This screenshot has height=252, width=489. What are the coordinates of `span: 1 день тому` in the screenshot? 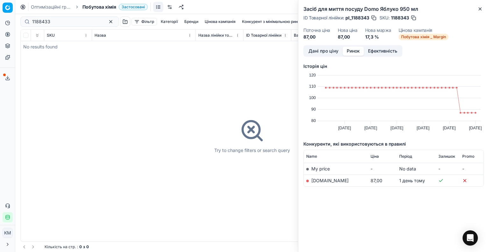 It's located at (412, 180).